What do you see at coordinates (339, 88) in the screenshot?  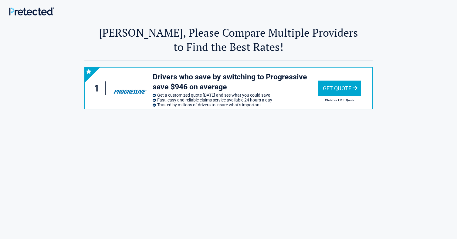 I see `div: Get Quote` at bounding box center [339, 88].